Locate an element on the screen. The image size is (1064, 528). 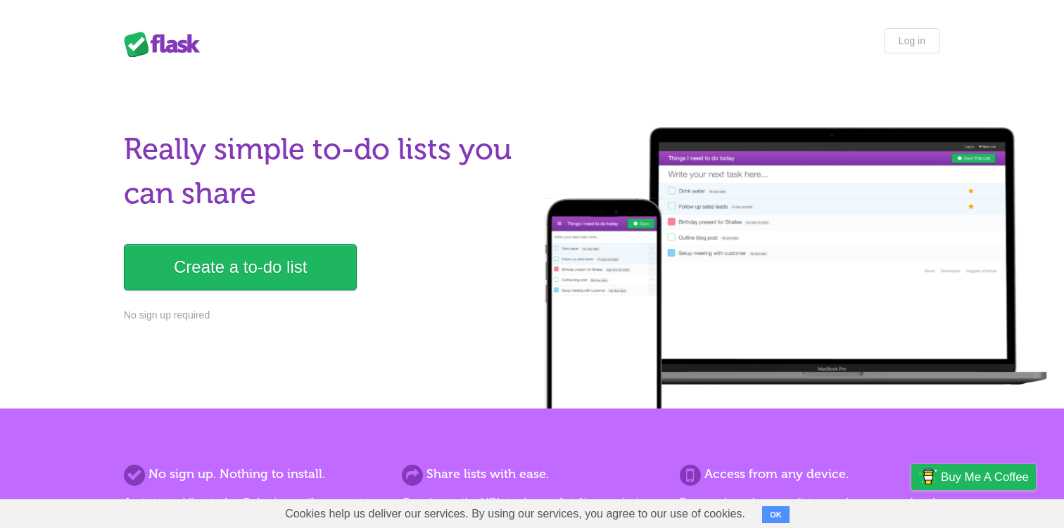
div: Flask Lists is located at coordinates (166, 44).